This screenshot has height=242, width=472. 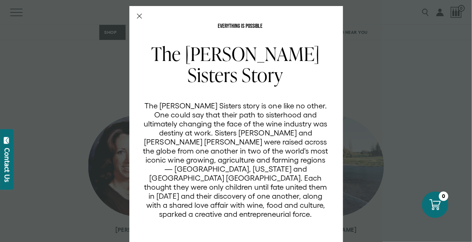 What do you see at coordinates (241, 26) in the screenshot?
I see `p: EVERYTHING IS POSSIBLE` at bounding box center [241, 26].